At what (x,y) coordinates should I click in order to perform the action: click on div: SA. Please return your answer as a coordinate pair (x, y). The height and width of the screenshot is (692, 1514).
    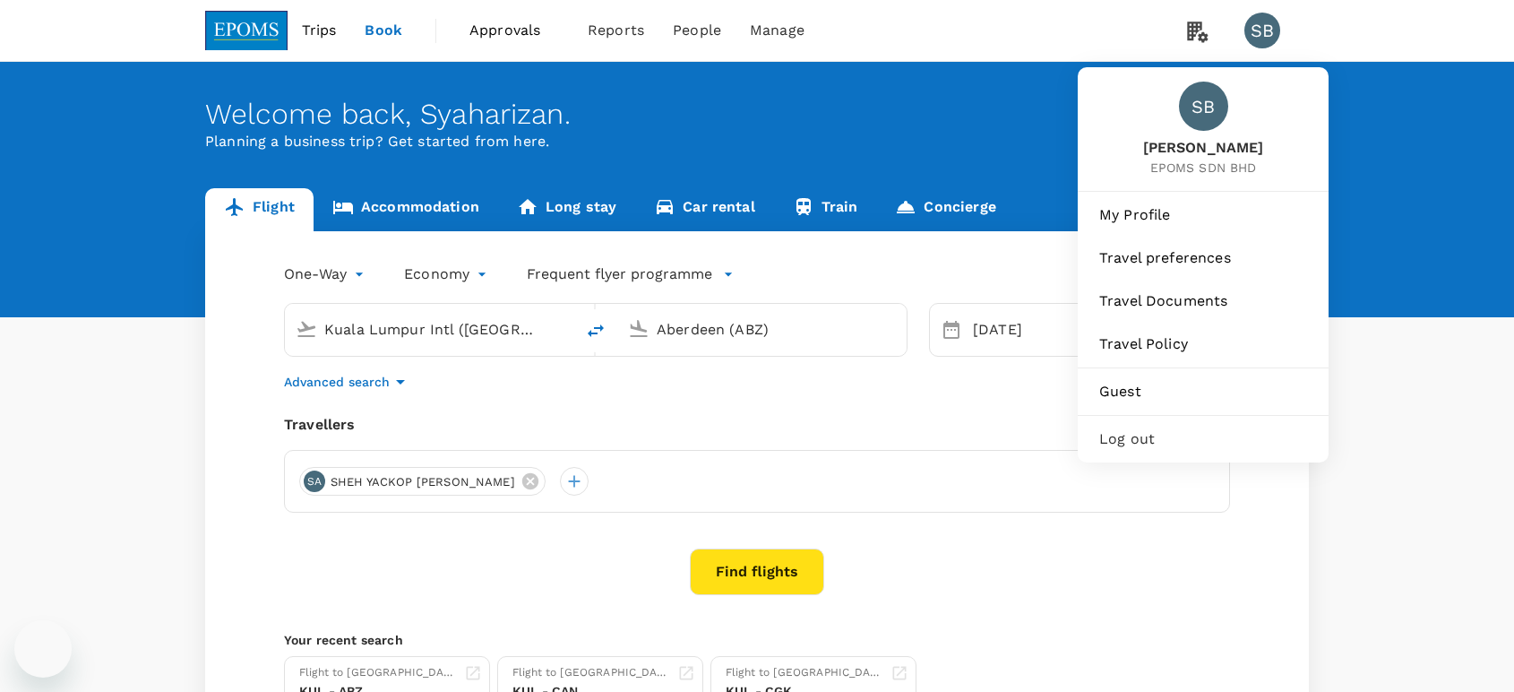
    Looking at the image, I should click on (314, 481).